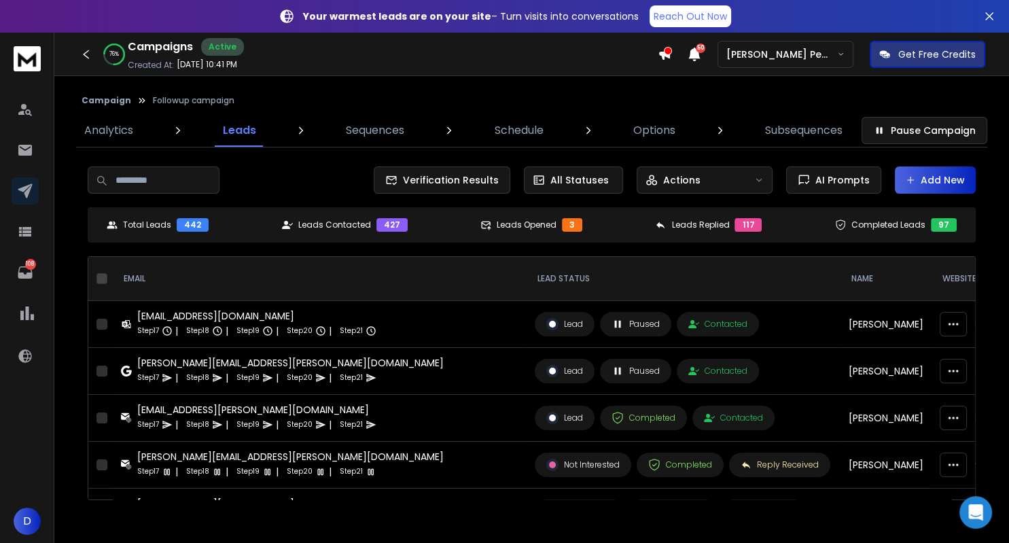 Image resolution: width=1009 pixels, height=543 pixels. What do you see at coordinates (700, 225) in the screenshot?
I see `p: Leads Replied` at bounding box center [700, 225].